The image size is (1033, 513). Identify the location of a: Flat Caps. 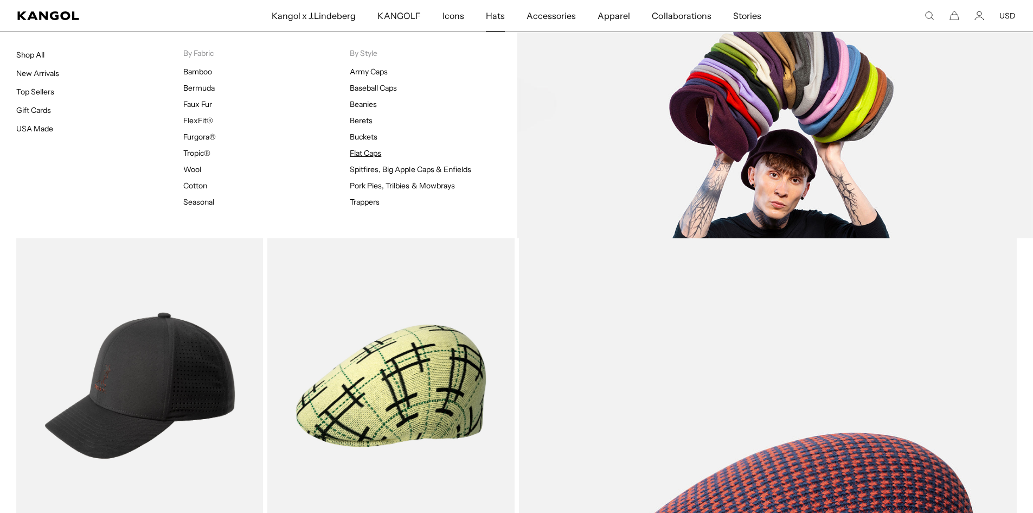
(366, 153).